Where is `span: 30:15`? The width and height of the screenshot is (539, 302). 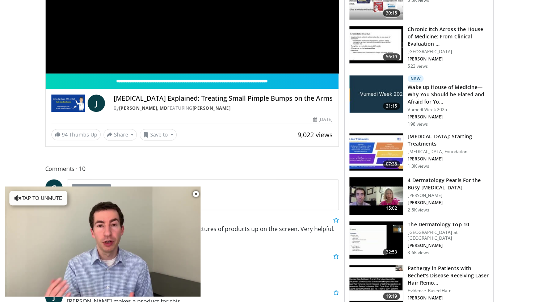
span: 30:15 is located at coordinates (391, 13).